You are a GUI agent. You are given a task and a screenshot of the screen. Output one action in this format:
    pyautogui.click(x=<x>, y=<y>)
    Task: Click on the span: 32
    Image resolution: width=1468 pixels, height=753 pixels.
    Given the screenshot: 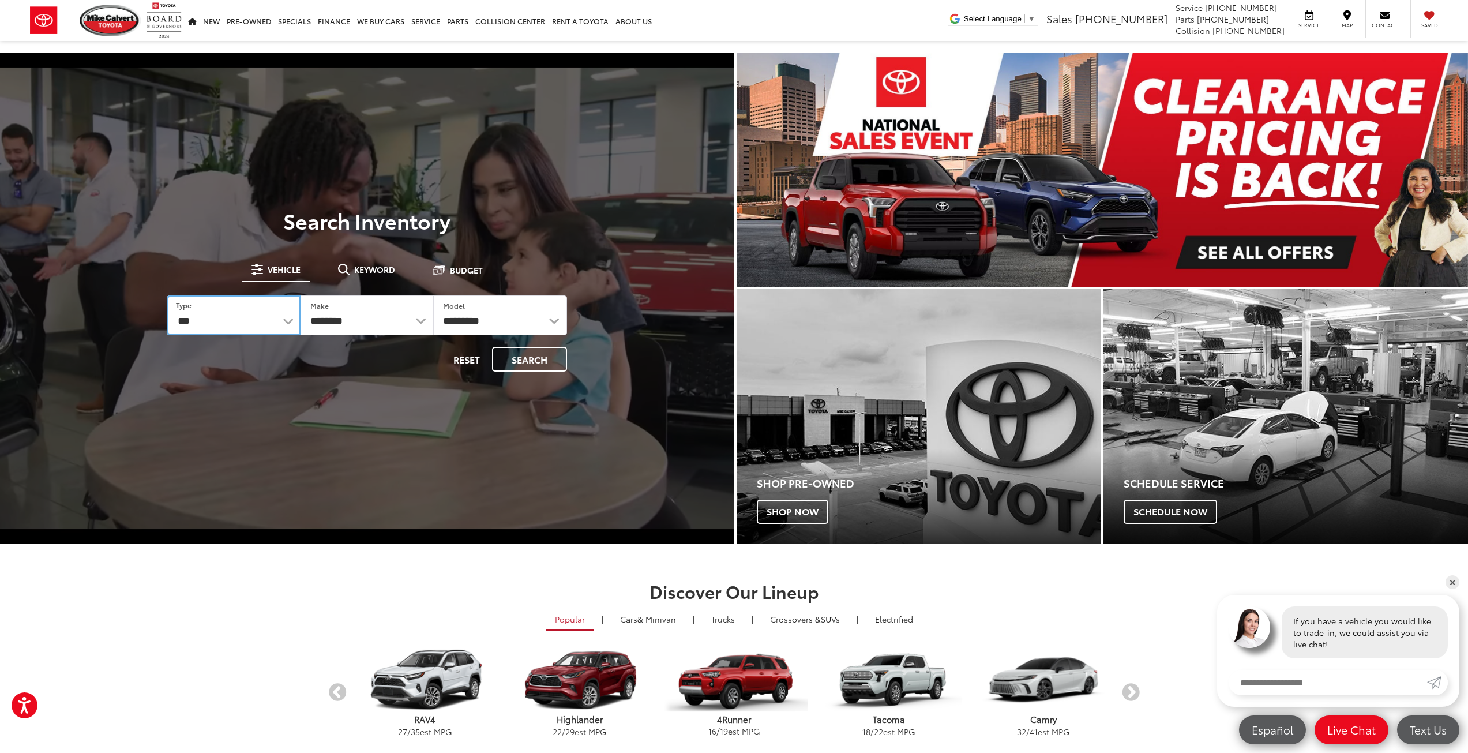 What is the action you would take?
    pyautogui.click(x=1022, y=732)
    